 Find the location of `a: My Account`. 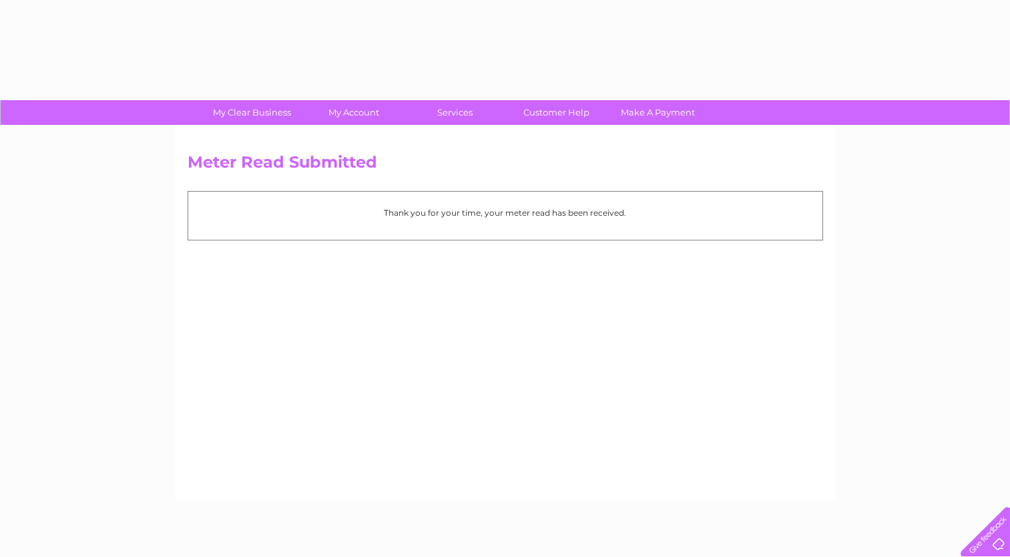

a: My Account is located at coordinates (353, 112).